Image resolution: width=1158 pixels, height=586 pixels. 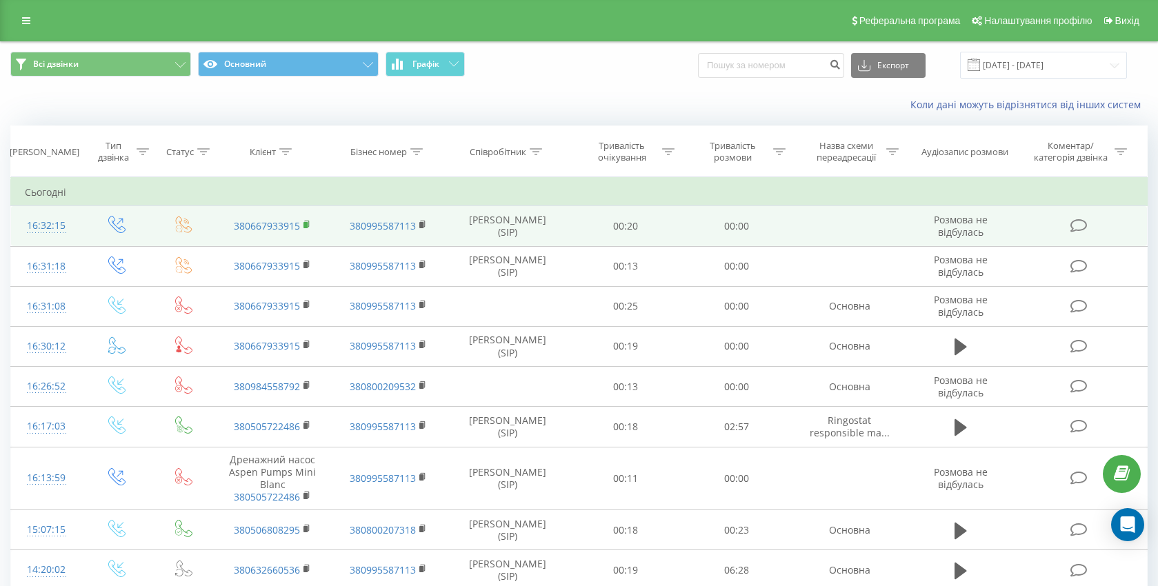 I want to click on button: Основний, so click(x=288, y=64).